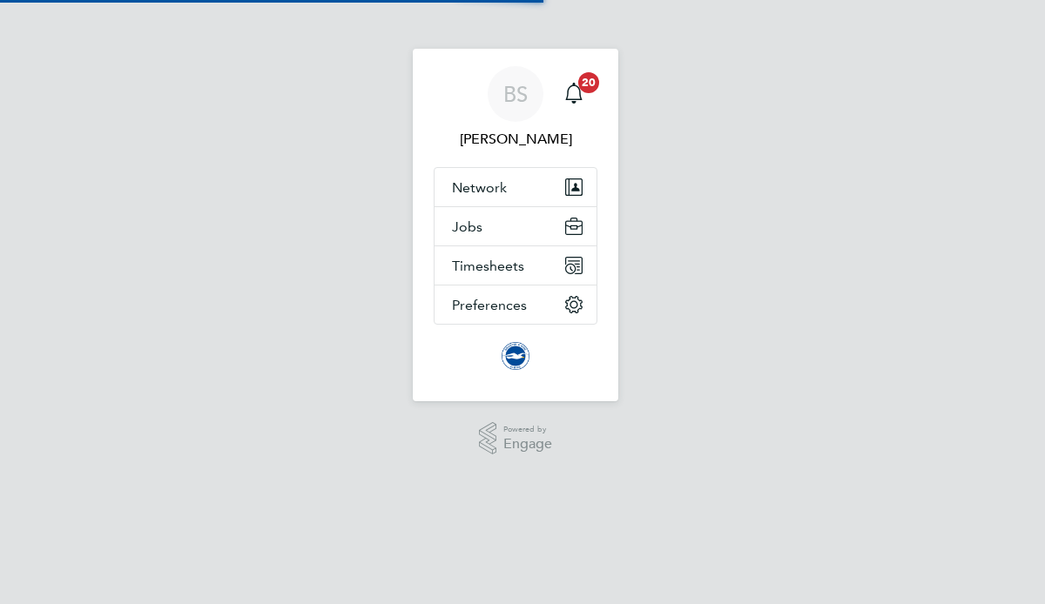  I want to click on span: Jobs, so click(467, 226).